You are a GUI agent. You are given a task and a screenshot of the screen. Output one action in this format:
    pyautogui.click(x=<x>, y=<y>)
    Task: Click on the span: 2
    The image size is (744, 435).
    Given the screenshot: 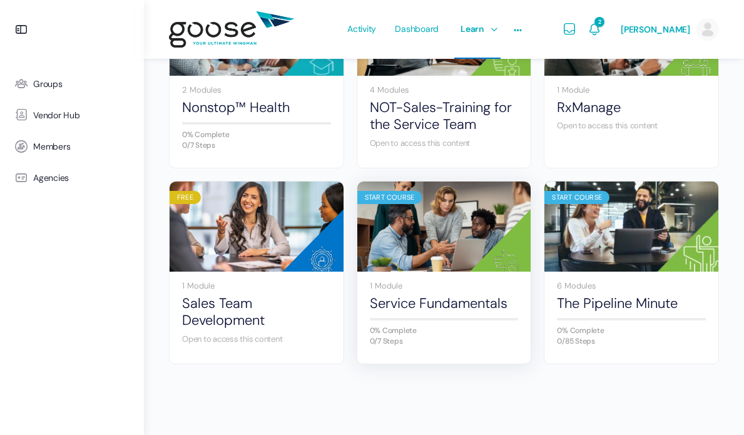 What is the action you would take?
    pyautogui.click(x=599, y=22)
    